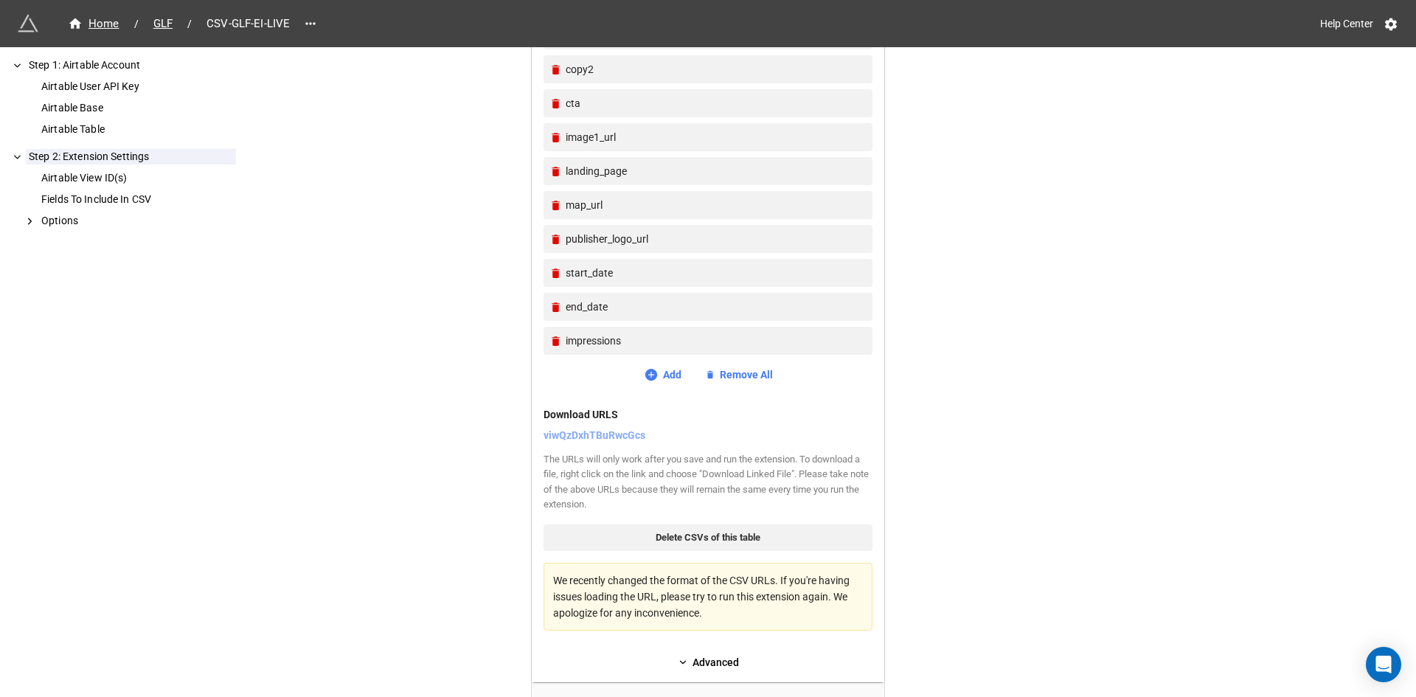 The height and width of the screenshot is (697, 1416). What do you see at coordinates (662, 375) in the screenshot?
I see `a: Add` at bounding box center [662, 375].